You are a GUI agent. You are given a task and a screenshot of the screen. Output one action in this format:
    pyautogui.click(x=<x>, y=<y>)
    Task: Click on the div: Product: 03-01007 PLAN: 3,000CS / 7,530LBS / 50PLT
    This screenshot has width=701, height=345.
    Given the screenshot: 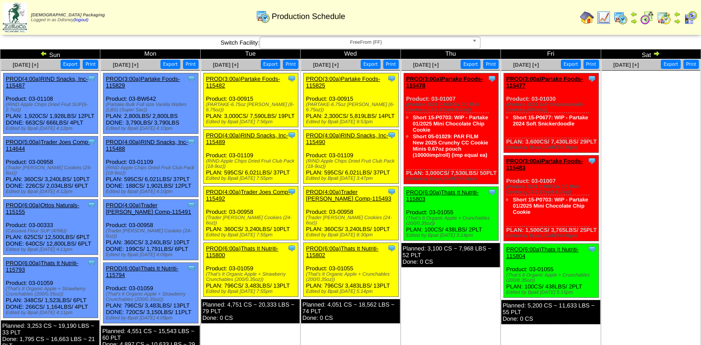 What is the action you would take?
    pyautogui.click(x=451, y=129)
    